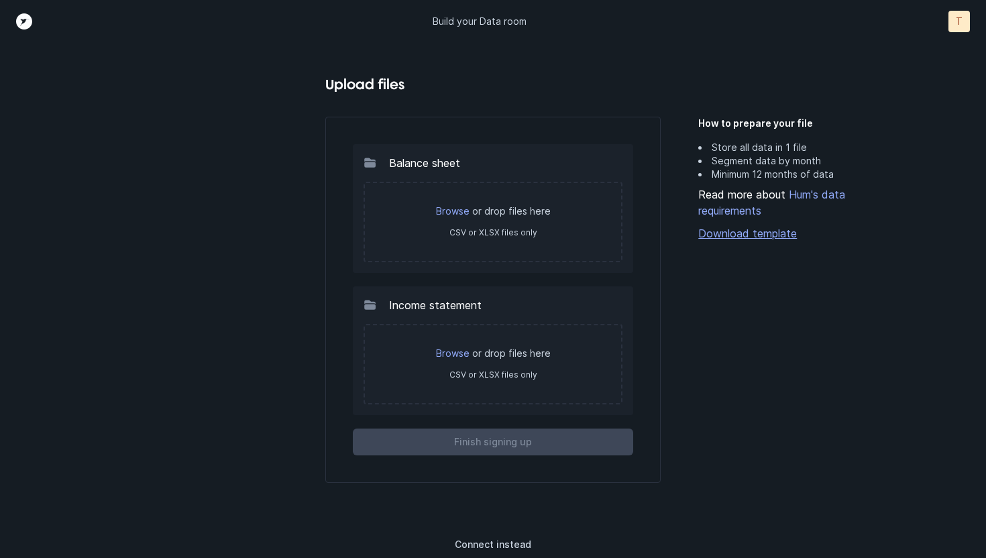 The width and height of the screenshot is (986, 558). Describe the element at coordinates (493, 545) in the screenshot. I see `button: Connect instead` at that location.